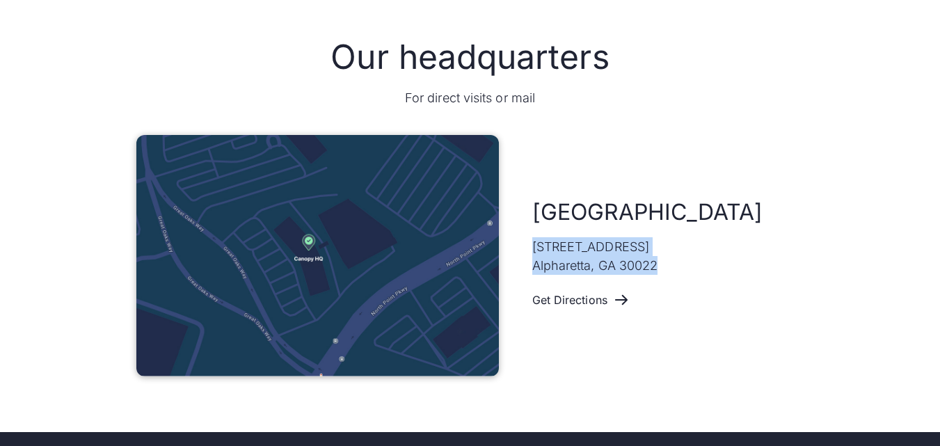 This screenshot has height=446, width=940. Describe the element at coordinates (470, 57) in the screenshot. I see `h2: Our headquarters` at that location.